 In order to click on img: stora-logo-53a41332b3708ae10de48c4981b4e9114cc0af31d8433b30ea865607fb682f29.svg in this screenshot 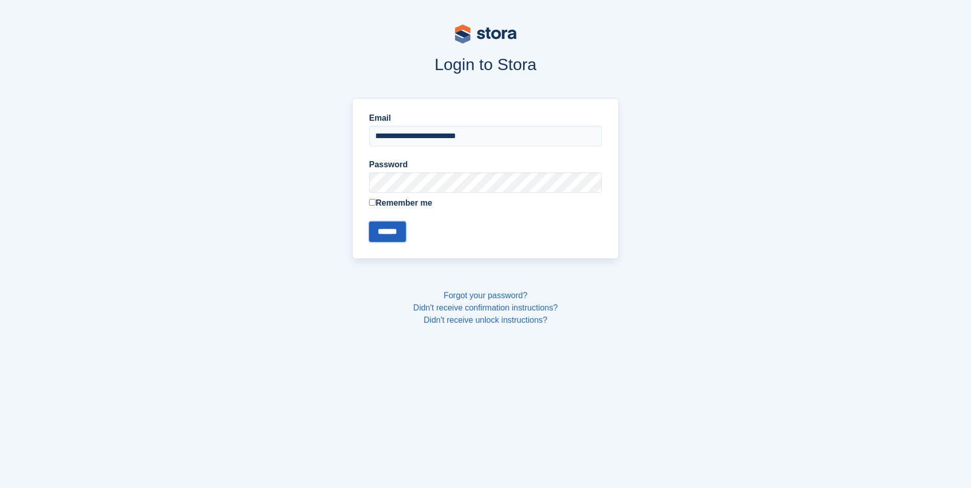, I will do `click(486, 34)`.